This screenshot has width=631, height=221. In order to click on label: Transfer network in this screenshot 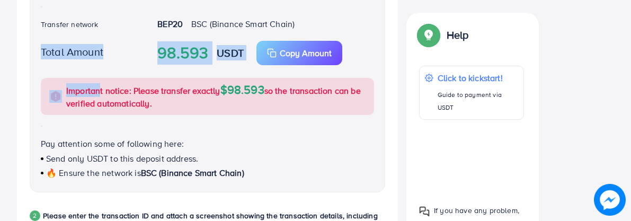, I will do `click(69, 24)`.